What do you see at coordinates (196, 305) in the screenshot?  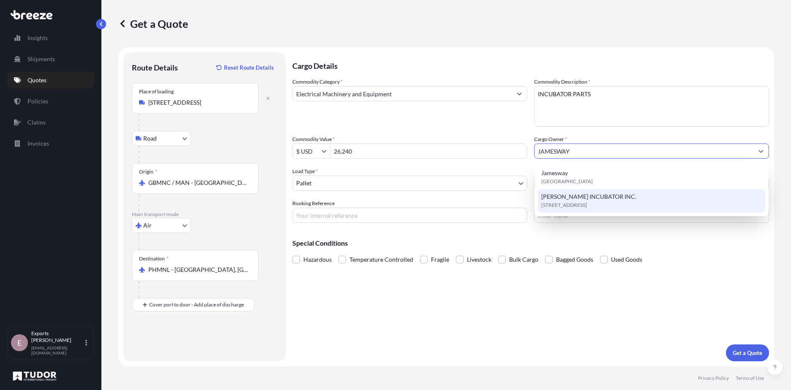 I see `span: Cover port to door - Add place of discharge` at bounding box center [196, 305].